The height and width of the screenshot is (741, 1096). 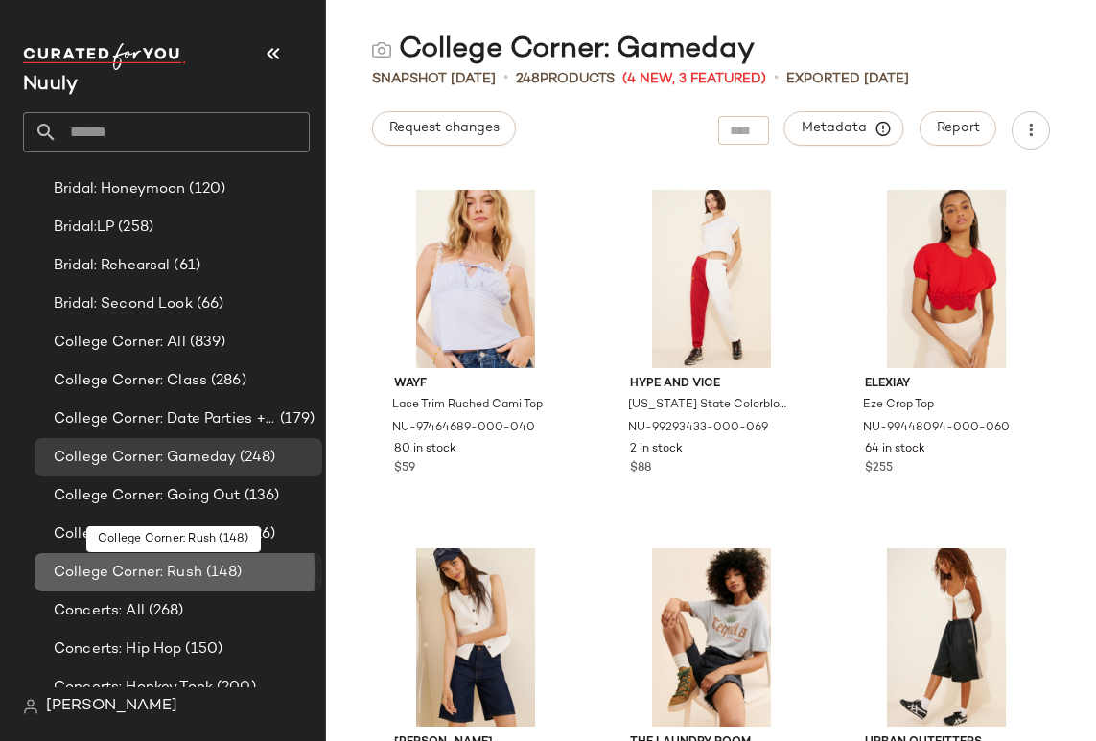 What do you see at coordinates (99, 611) in the screenshot?
I see `span: Concerts: All` at bounding box center [99, 611].